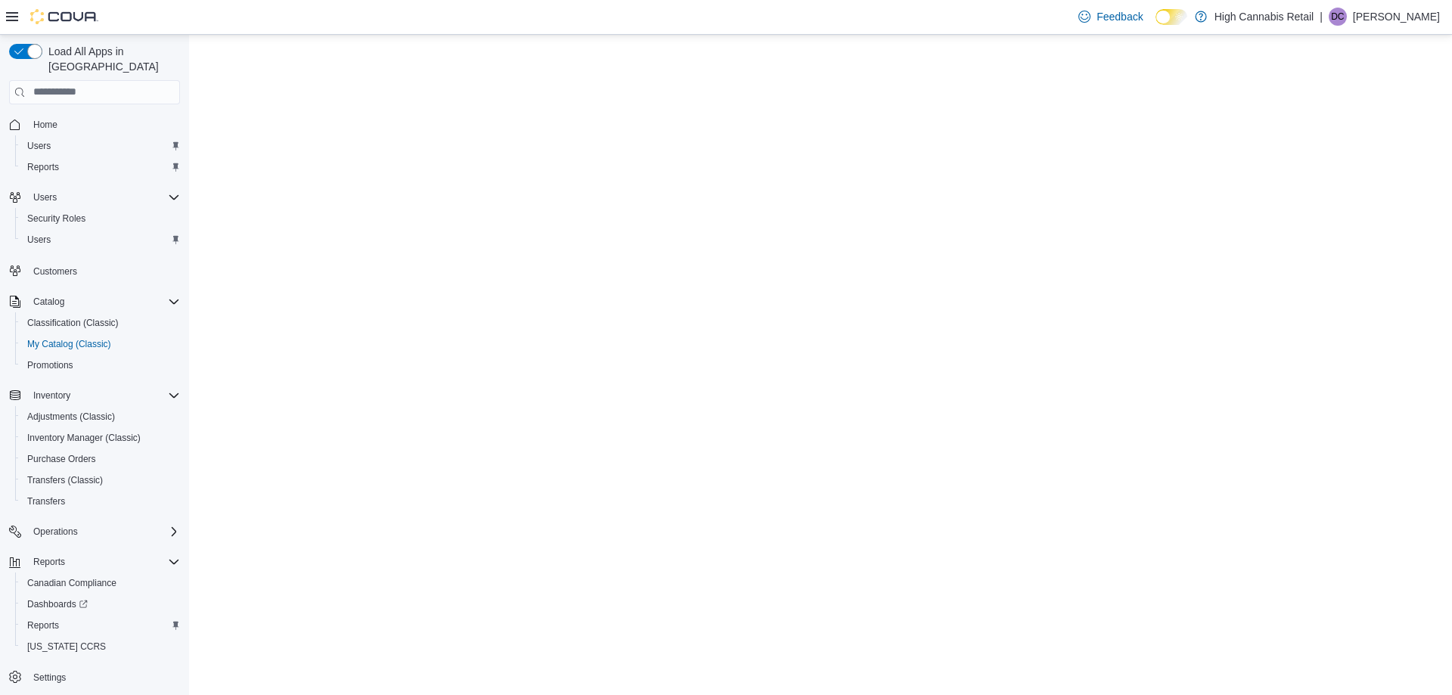  What do you see at coordinates (71, 417) in the screenshot?
I see `a: Adjustments (Classic)` at bounding box center [71, 417].